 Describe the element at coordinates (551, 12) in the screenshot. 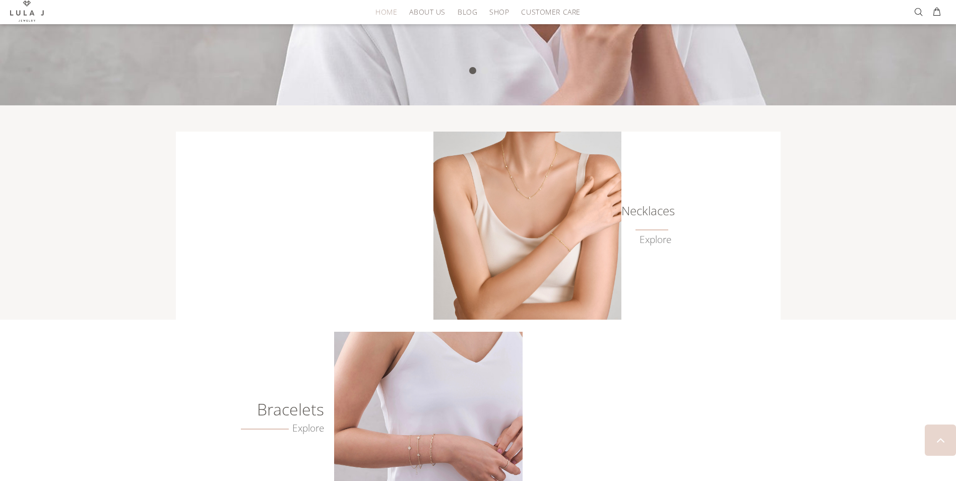

I see `span: Customer Care` at that location.